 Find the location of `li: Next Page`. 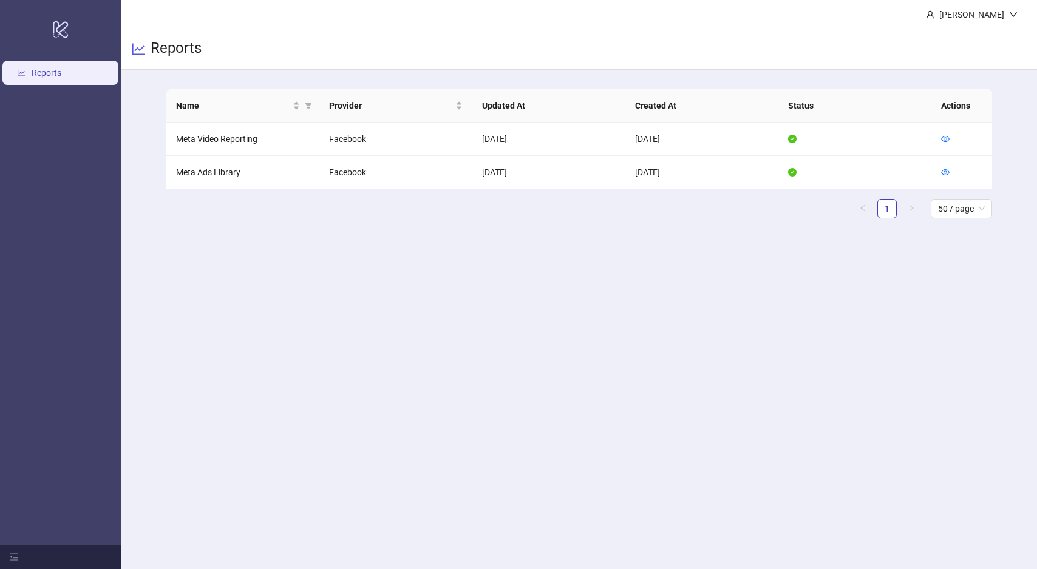

li: Next Page is located at coordinates (911, 209).